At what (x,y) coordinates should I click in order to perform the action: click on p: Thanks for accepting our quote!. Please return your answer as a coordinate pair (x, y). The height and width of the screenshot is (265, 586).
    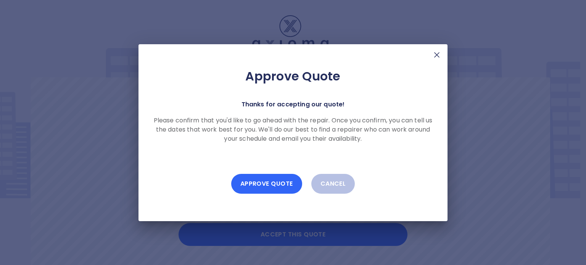
    Looking at the image, I should click on (293, 105).